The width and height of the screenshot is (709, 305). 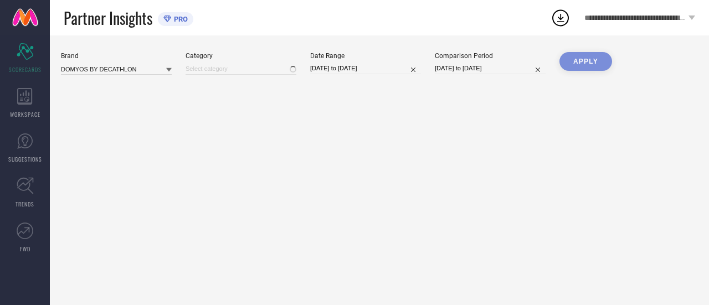 I want to click on span: Partner Insights, so click(x=108, y=18).